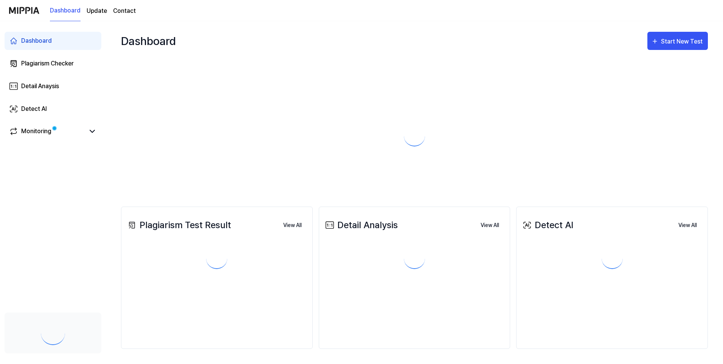  I want to click on div: Start New Test, so click(682, 42).